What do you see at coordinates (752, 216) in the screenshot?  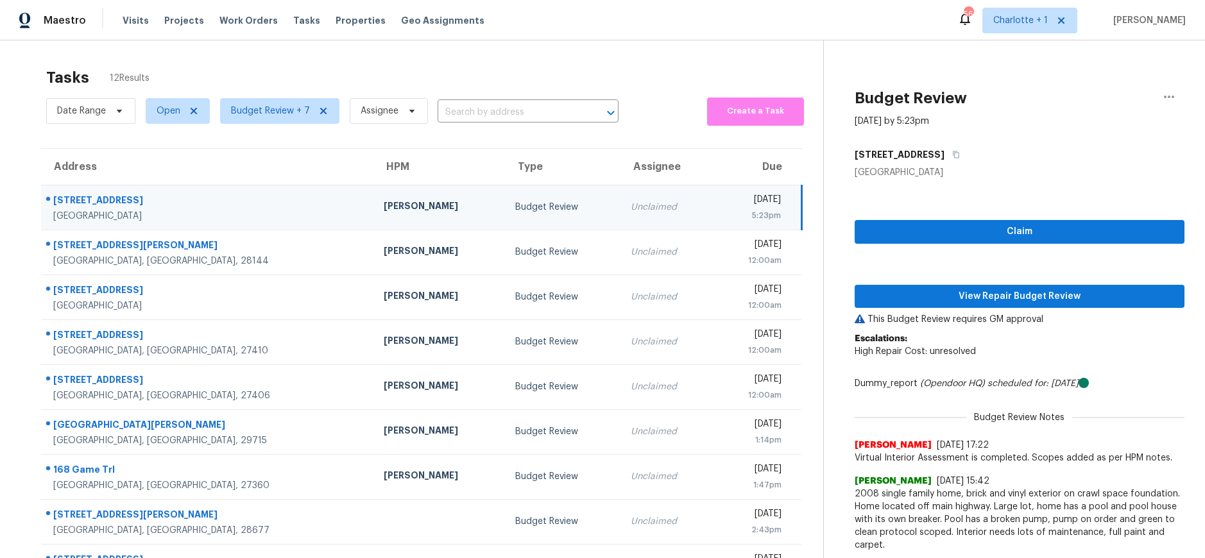 I see `div: 5:23pm` at bounding box center [752, 216].